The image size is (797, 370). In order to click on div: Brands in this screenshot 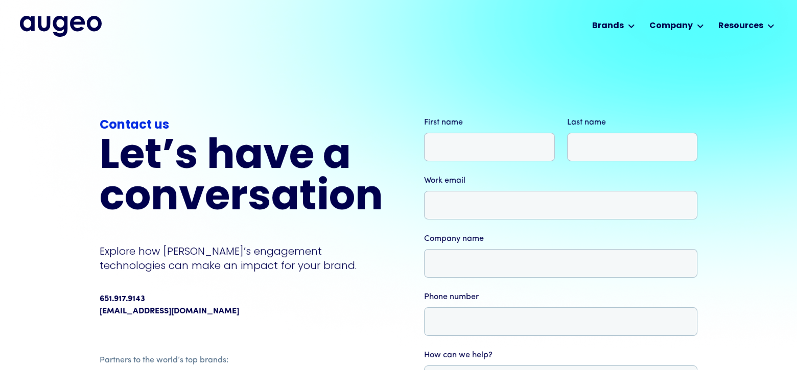, I will do `click(608, 26)`.